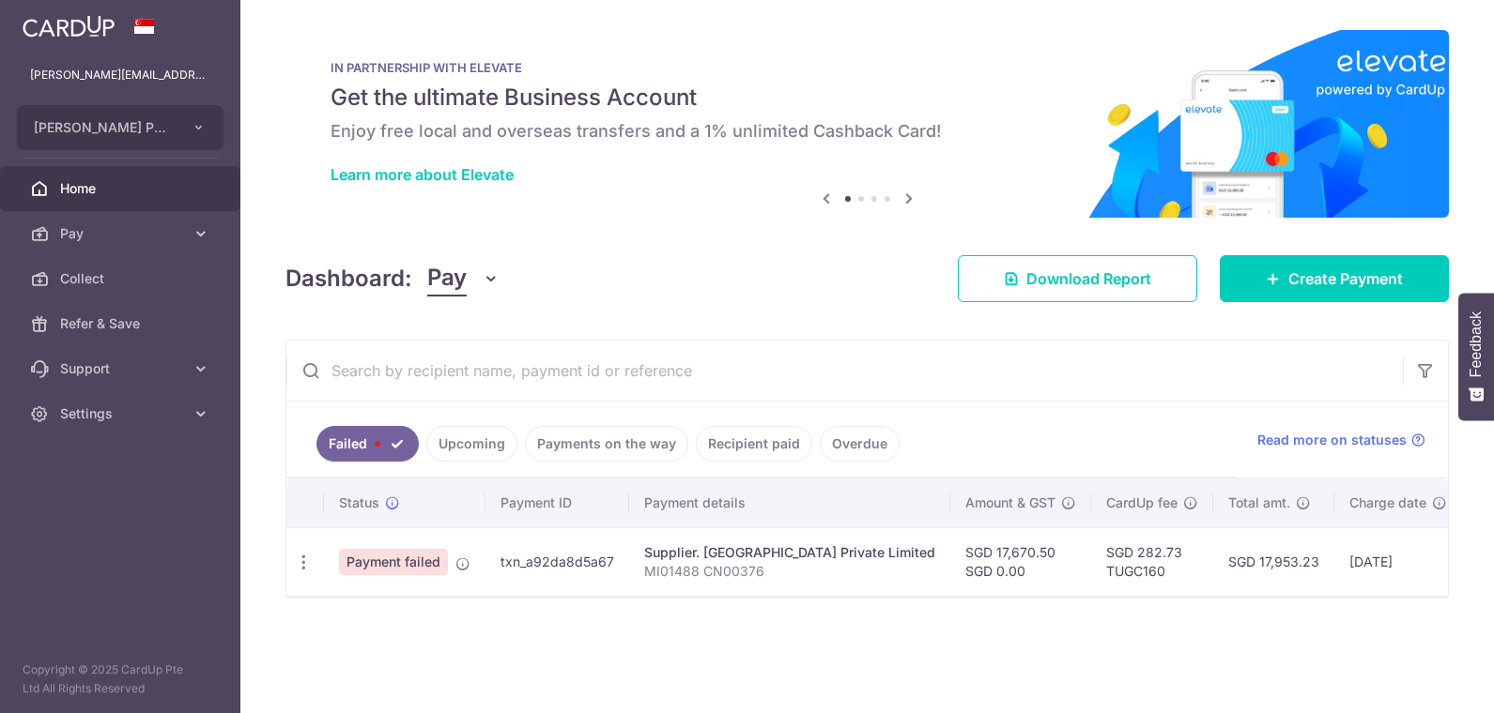  What do you see at coordinates (1345, 279) in the screenshot?
I see `span: Create Payment` at bounding box center [1345, 279].